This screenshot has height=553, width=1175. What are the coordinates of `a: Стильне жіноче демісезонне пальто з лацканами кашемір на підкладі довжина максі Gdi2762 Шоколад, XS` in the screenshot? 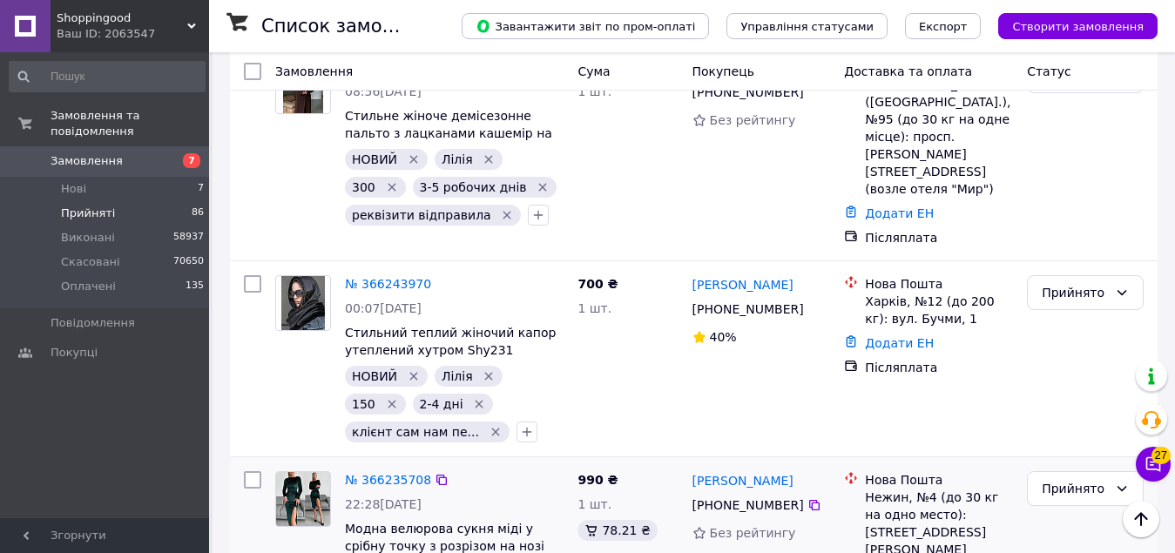 It's located at (450, 142).